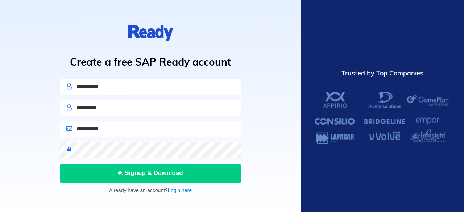 Image resolution: width=464 pixels, height=212 pixels. What do you see at coordinates (150, 173) in the screenshot?
I see `span: Signup & Download` at bounding box center [150, 173].